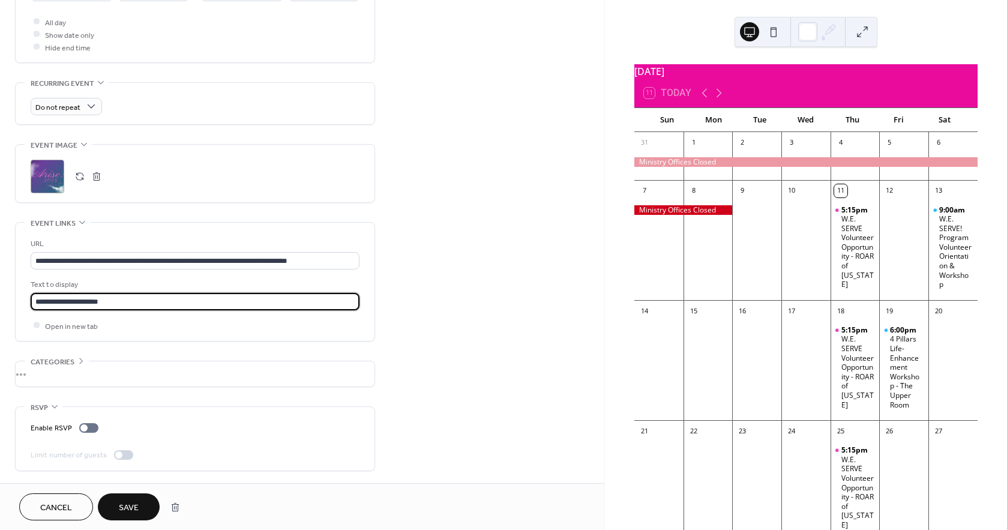 The width and height of the screenshot is (1007, 530). I want to click on div: 26, so click(889, 431).